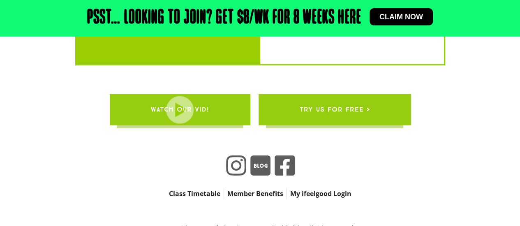 This screenshot has height=226, width=520. What do you see at coordinates (224, 18) in the screenshot?
I see `h2: Psst… Looking to join? Get $8/wk for 8 weeks here` at bounding box center [224, 18].